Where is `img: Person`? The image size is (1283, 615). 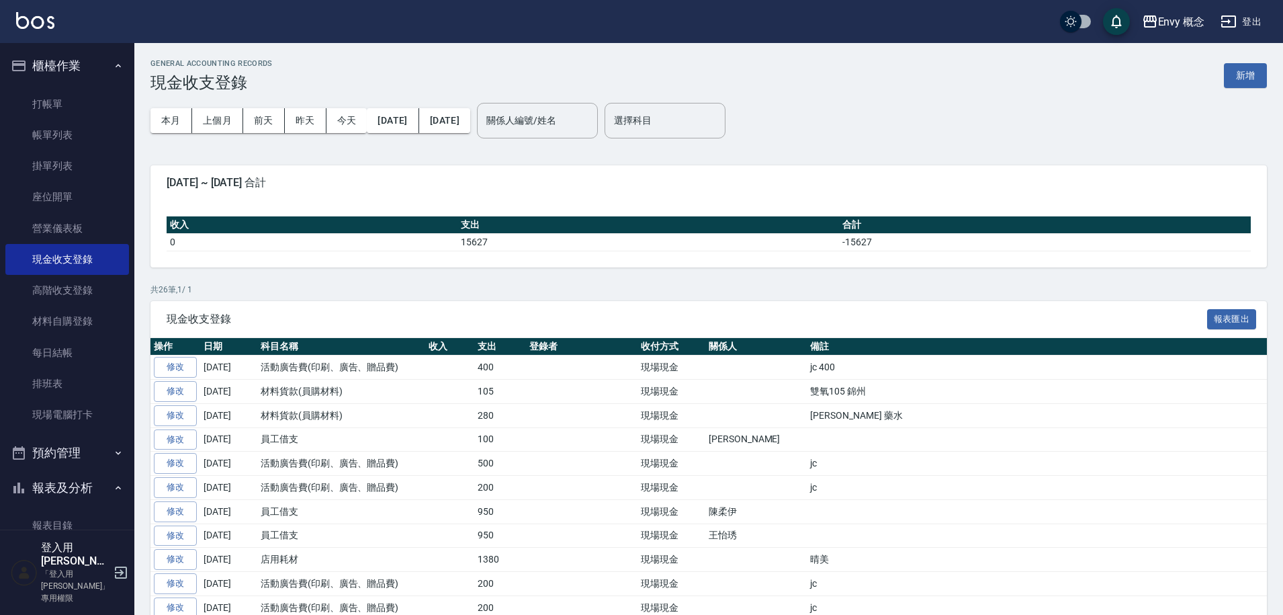
img: Person is located at coordinates (24, 572).